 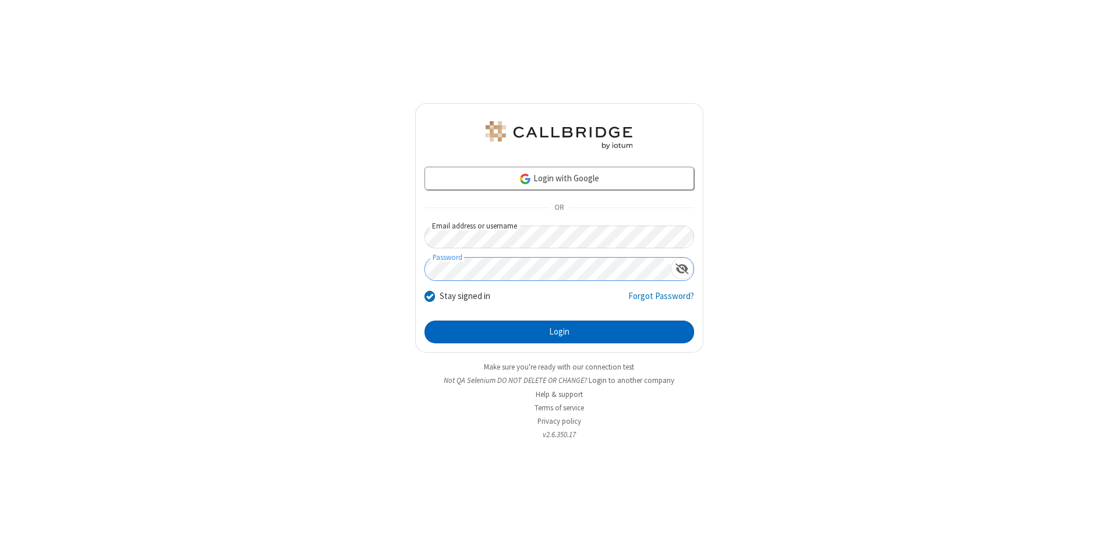 What do you see at coordinates (559, 208) in the screenshot?
I see `span: OR` at bounding box center [559, 208].